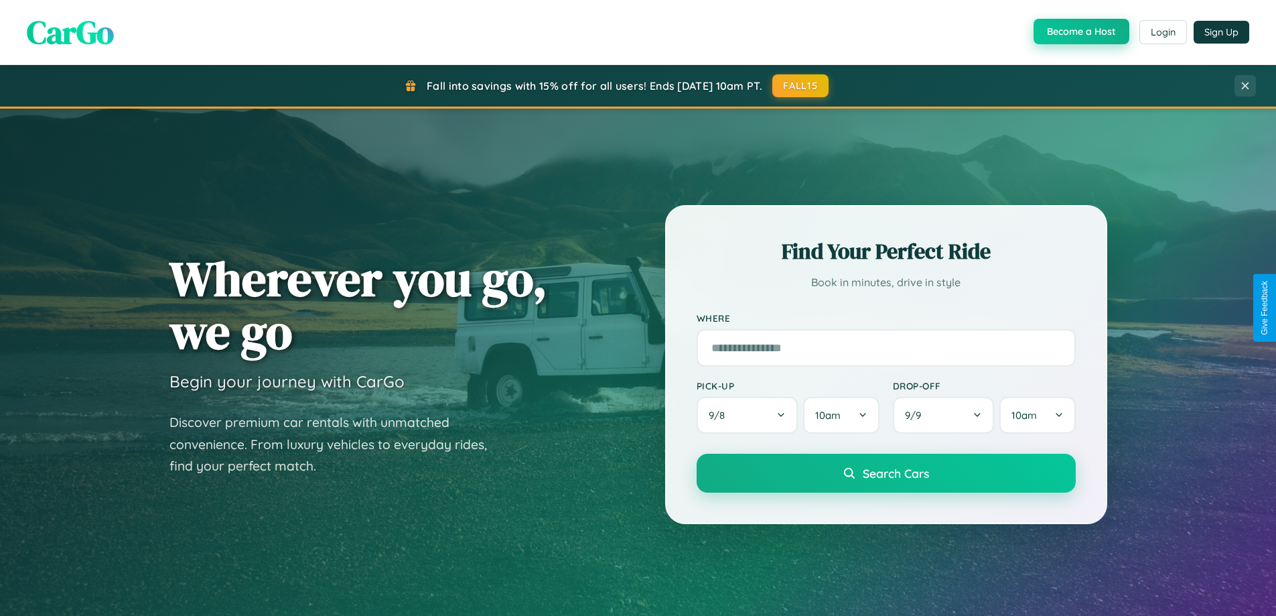 This screenshot has height=616, width=1276. I want to click on button: Sign Up, so click(1221, 32).